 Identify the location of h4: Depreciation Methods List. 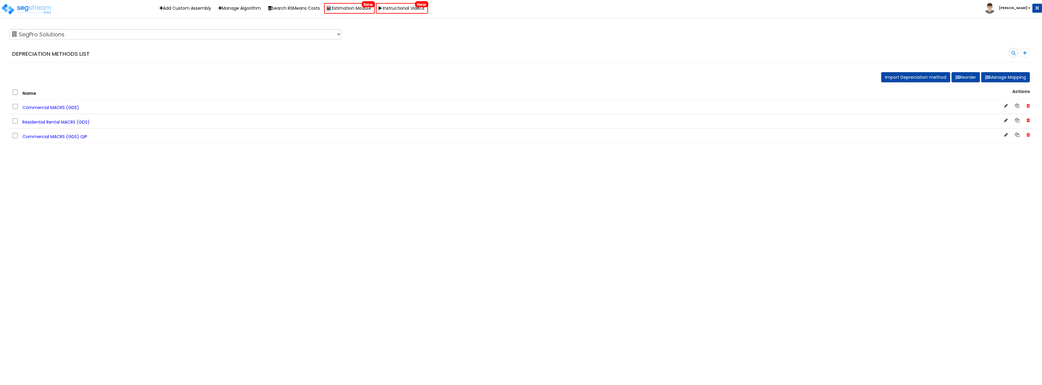
(264, 54).